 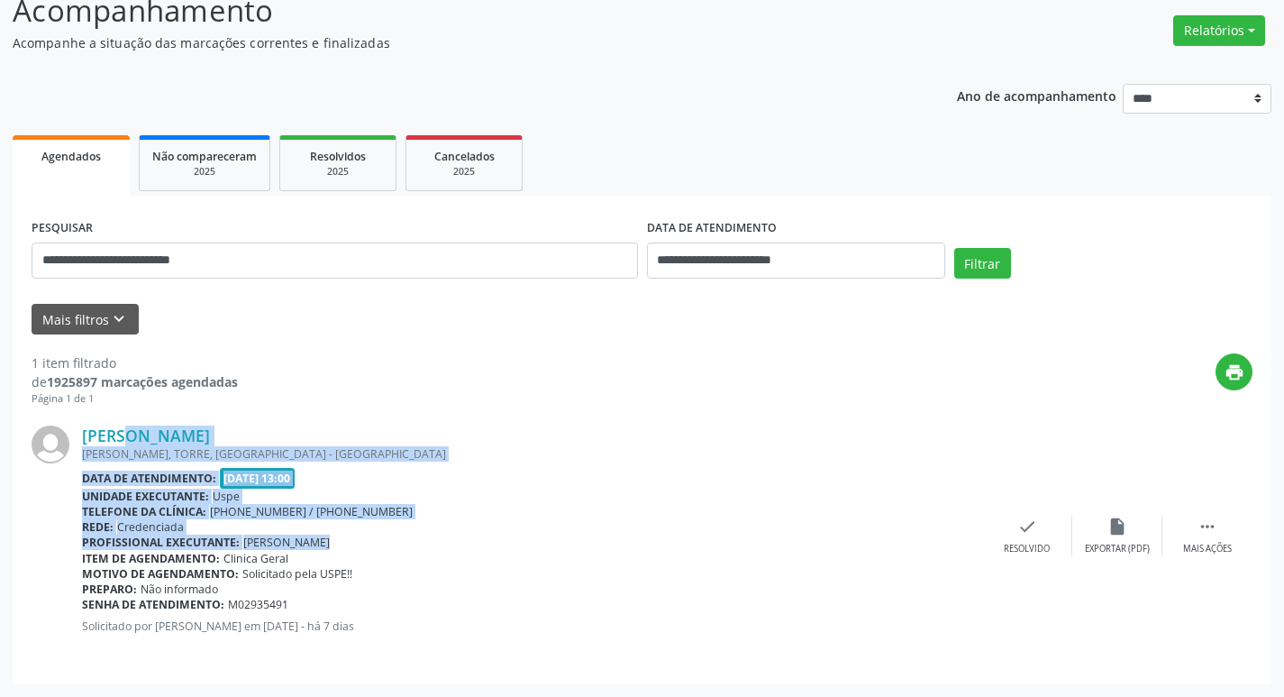 I want to click on b: Item de agendamento:, so click(x=151, y=558).